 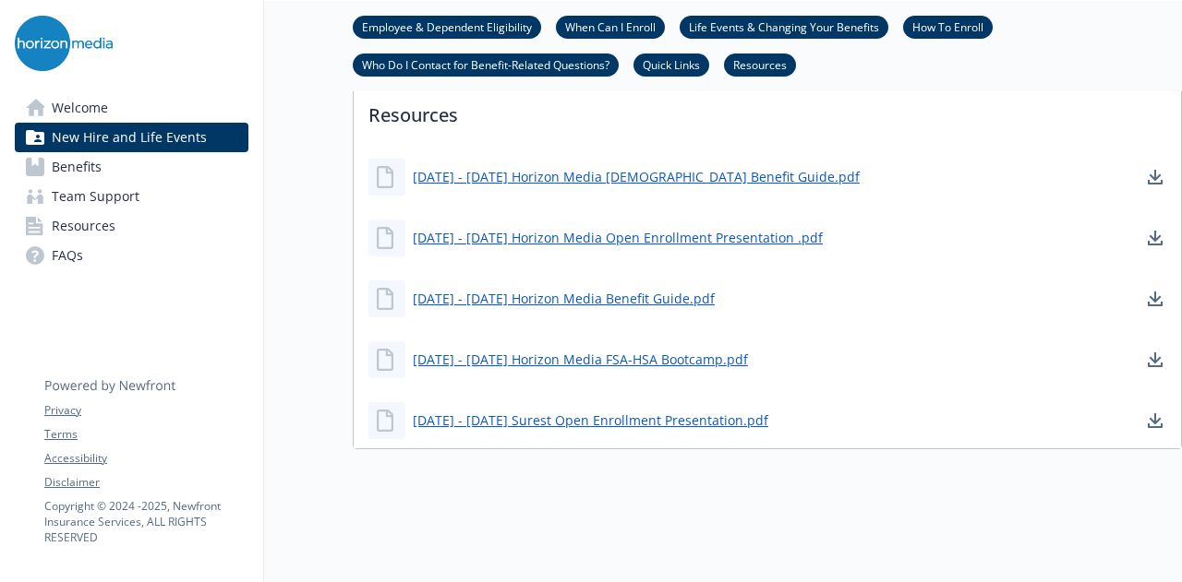 I want to click on a: Who Do I Contact for Benefit-Related Questions?, so click(x=486, y=64).